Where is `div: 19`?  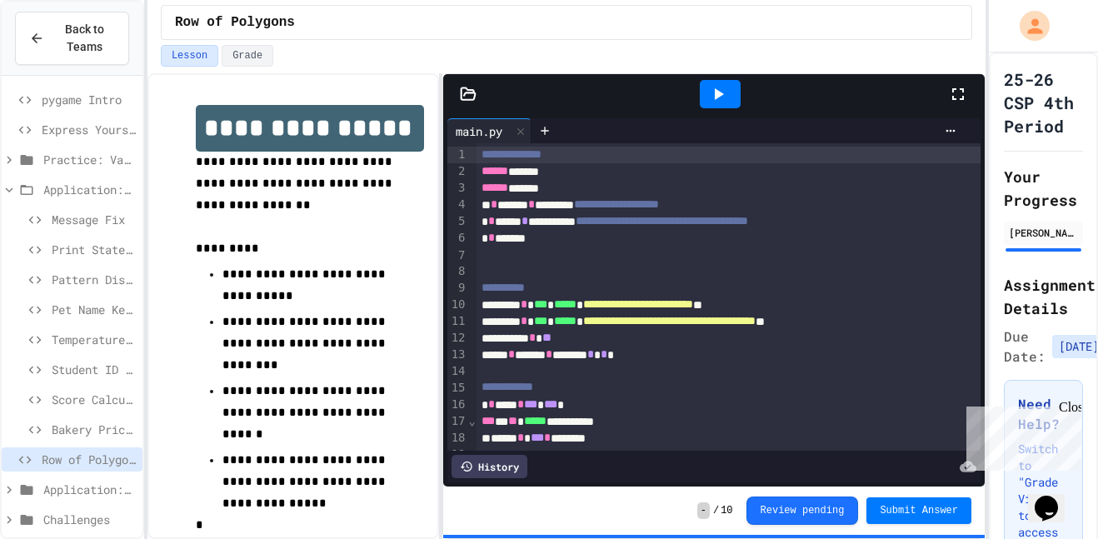 div: 19 is located at coordinates (457, 455).